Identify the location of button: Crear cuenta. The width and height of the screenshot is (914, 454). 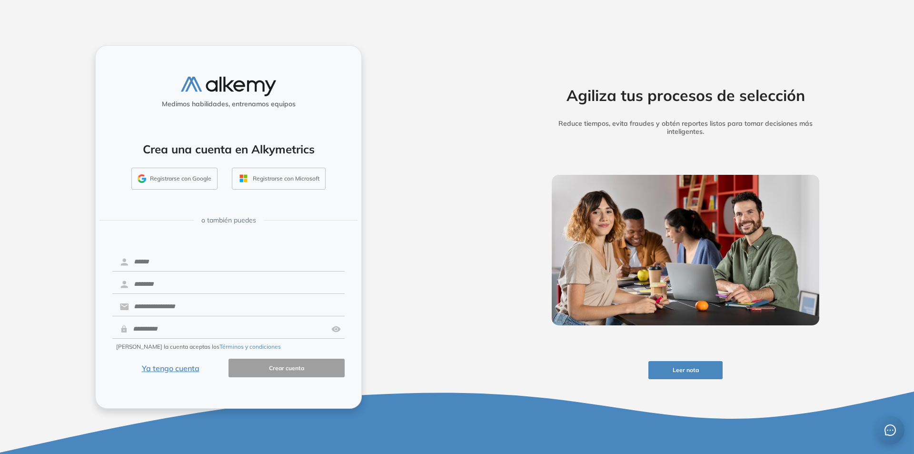
(287, 368).